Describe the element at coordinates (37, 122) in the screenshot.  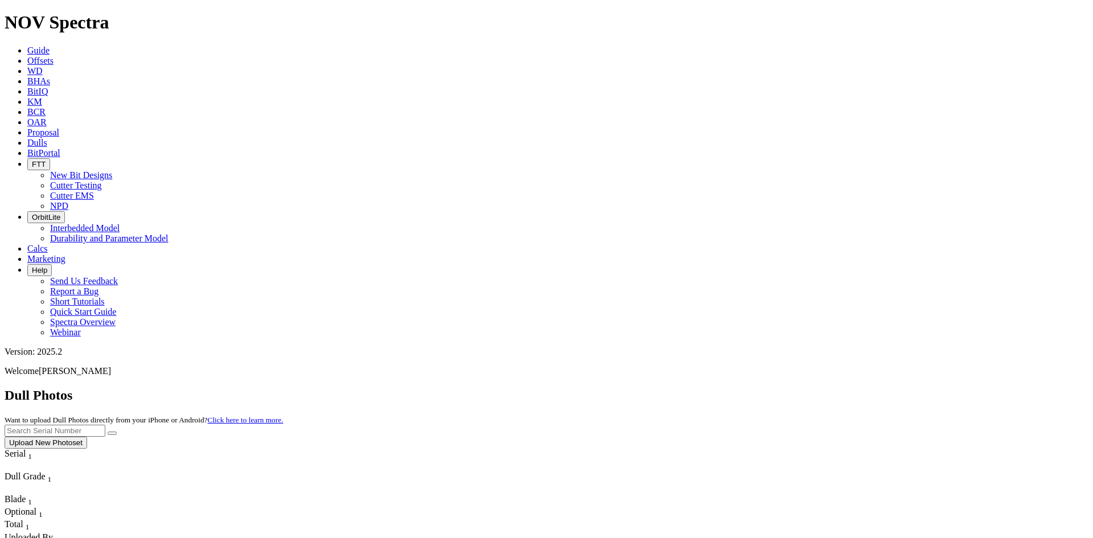
I see `span: OAR` at that location.